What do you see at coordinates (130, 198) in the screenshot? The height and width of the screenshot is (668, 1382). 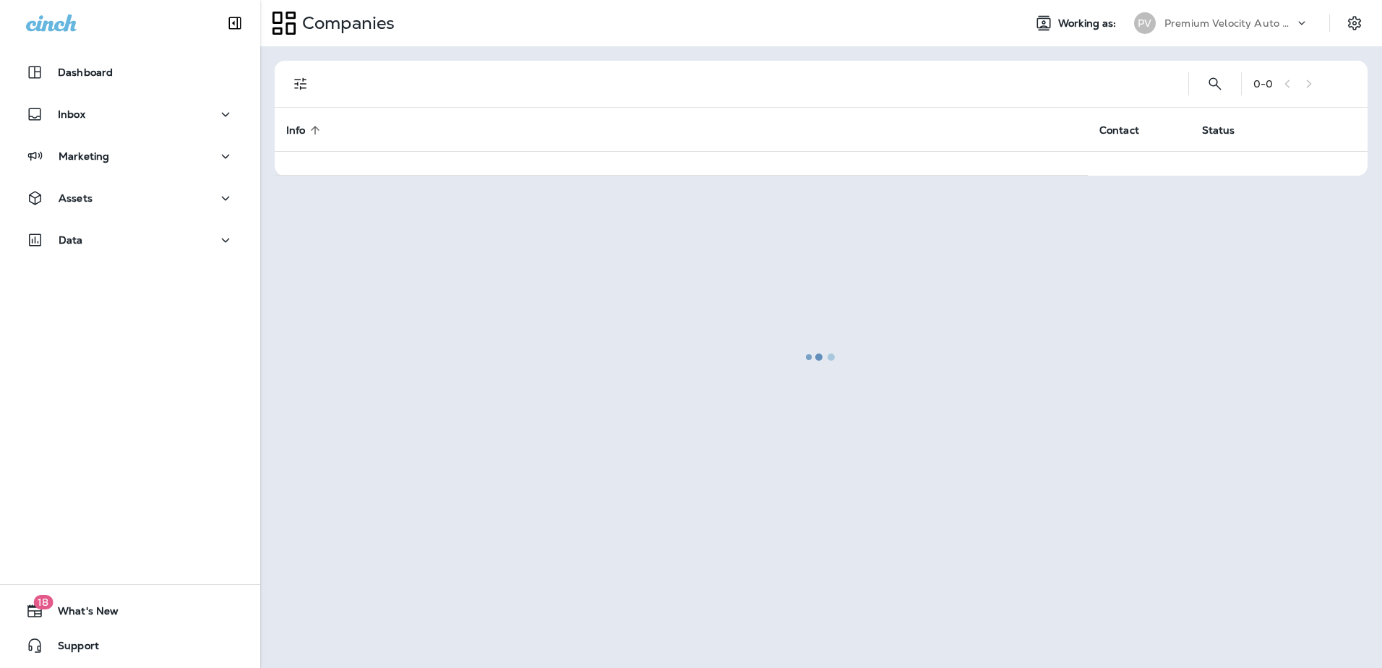 I see `button: Assets` at bounding box center [130, 198].